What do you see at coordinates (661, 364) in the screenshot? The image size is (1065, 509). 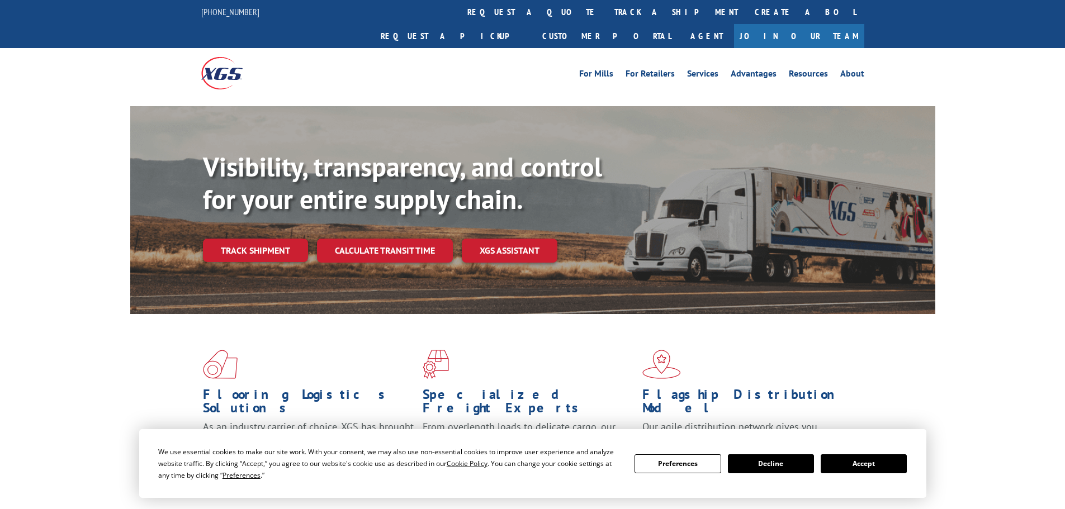 I see `img: xgs-icon-flagship-distribution-model-red` at bounding box center [661, 364].